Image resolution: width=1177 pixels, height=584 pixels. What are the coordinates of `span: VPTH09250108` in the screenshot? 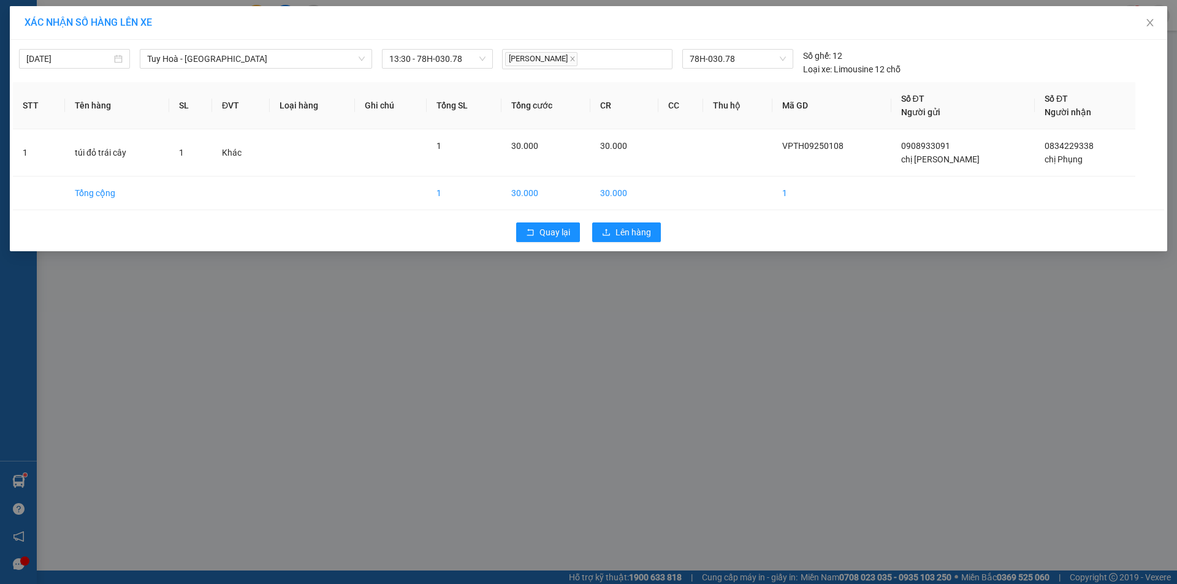 It's located at (813, 146).